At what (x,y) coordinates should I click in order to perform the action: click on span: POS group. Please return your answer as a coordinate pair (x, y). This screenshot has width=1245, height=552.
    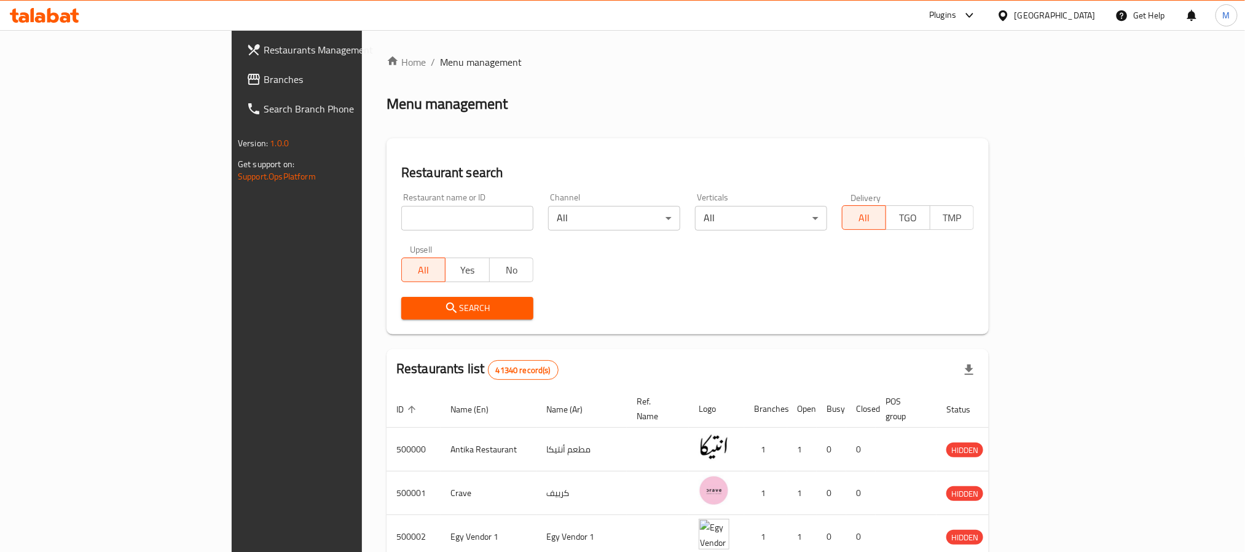
    Looking at the image, I should click on (904, 409).